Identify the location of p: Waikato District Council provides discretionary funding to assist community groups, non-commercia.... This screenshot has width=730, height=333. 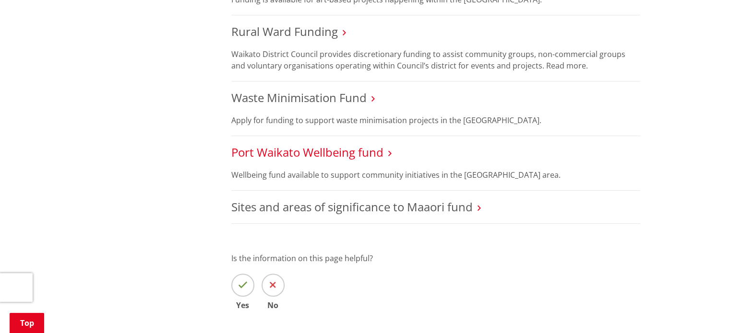
(436, 60).